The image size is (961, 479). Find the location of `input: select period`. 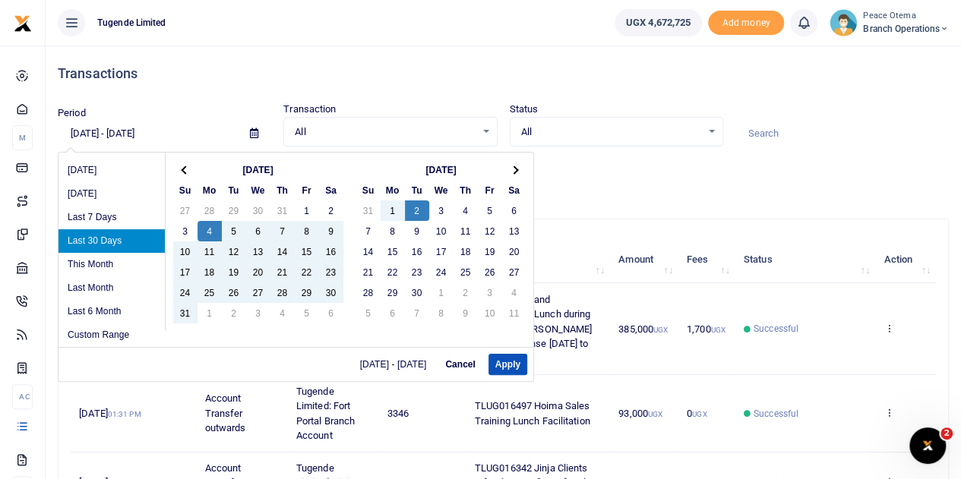

input: select period is located at coordinates (147, 134).